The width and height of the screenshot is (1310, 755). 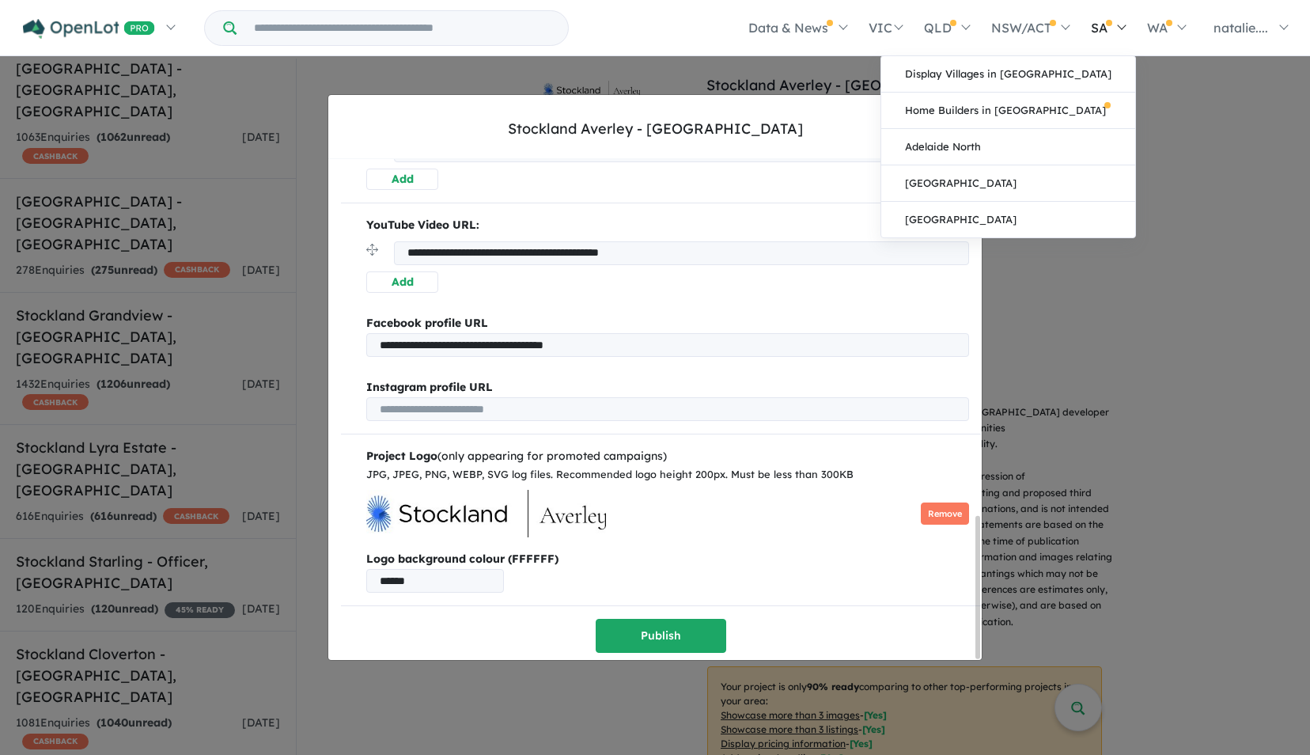 What do you see at coordinates (1008, 147) in the screenshot?
I see `a: Adelaide North` at bounding box center [1008, 147].